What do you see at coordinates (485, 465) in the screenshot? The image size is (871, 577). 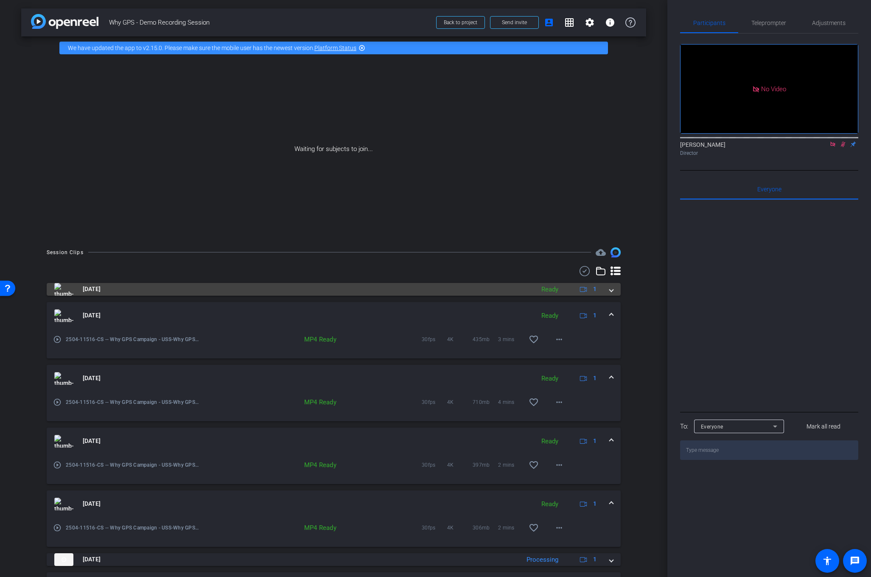 I see `span: 397mb` at bounding box center [485, 465].